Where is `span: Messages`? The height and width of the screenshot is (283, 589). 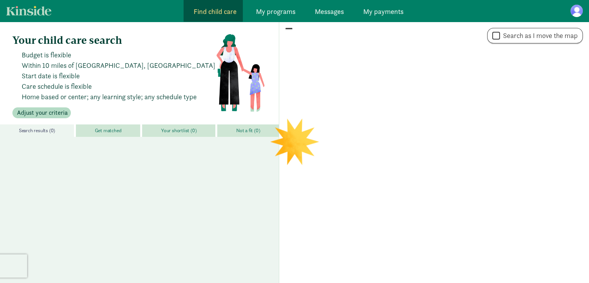 span: Messages is located at coordinates (329, 11).